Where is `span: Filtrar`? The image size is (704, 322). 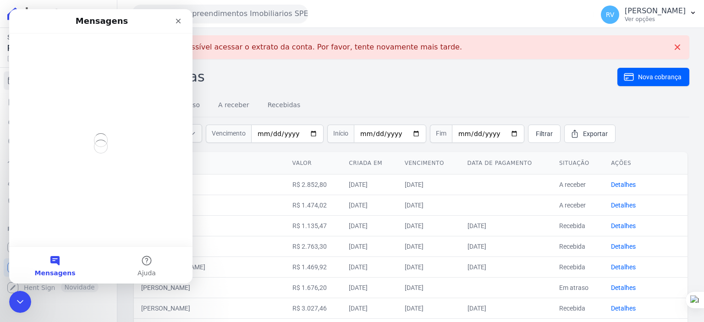
span: Filtrar is located at coordinates (544, 134).